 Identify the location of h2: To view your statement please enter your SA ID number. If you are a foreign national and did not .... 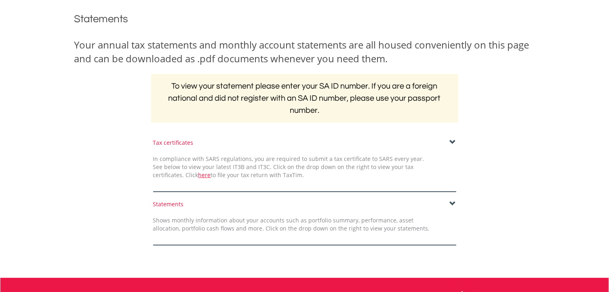
(305, 98).